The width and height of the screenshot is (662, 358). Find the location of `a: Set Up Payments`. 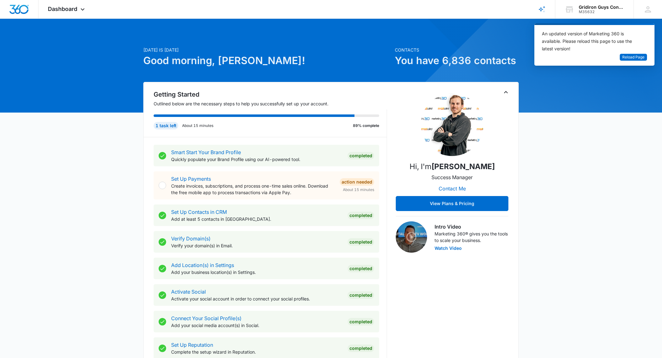

a: Set Up Payments is located at coordinates (191, 179).